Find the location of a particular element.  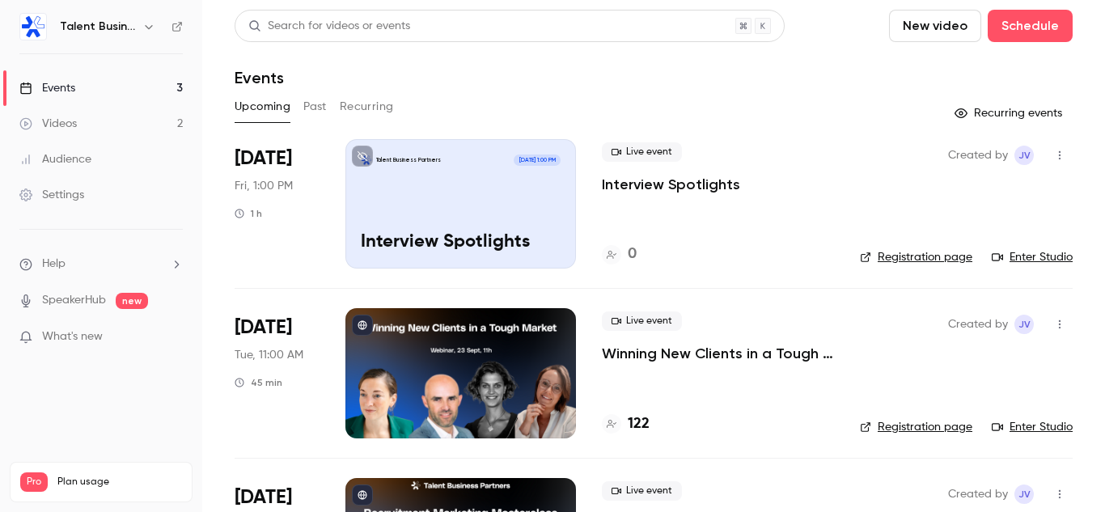

span: Plan usage is located at coordinates (120, 482).